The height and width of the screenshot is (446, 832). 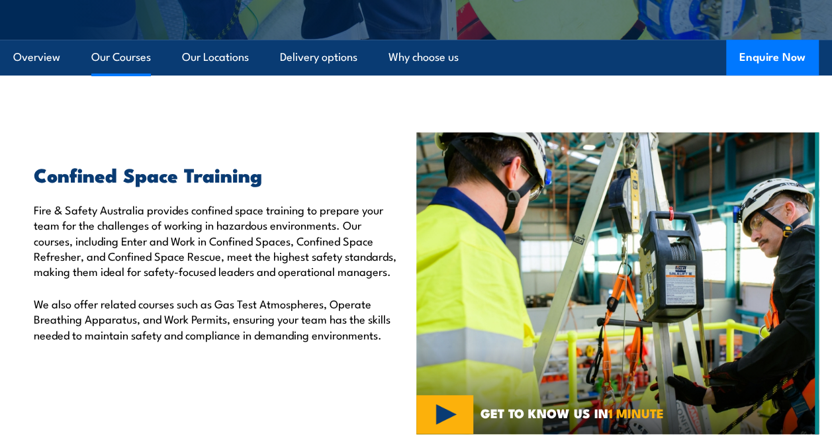 I want to click on img: Confined Space Courses Australia, so click(x=617, y=283).